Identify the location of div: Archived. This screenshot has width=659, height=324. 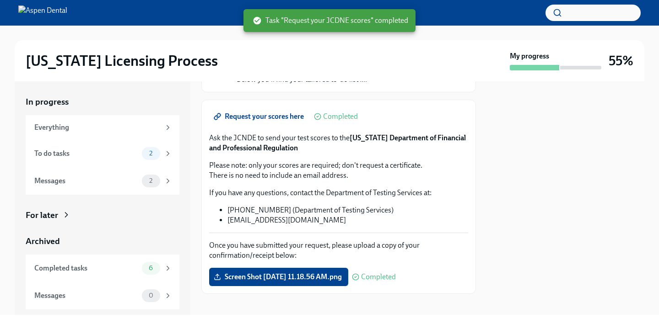
(103, 242).